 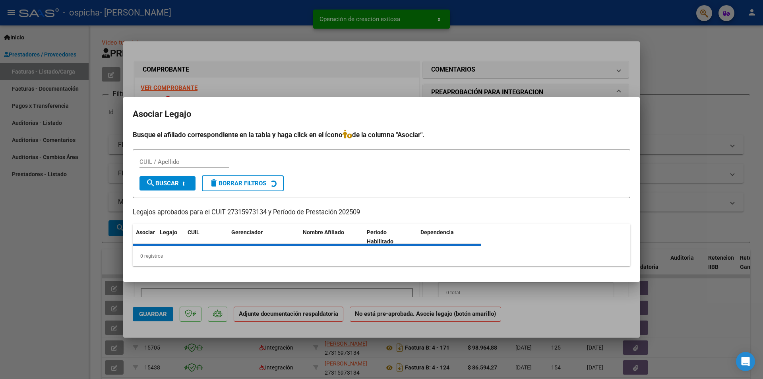 What do you see at coordinates (151, 183) in the screenshot?
I see `mat-icon: search` at bounding box center [151, 183].